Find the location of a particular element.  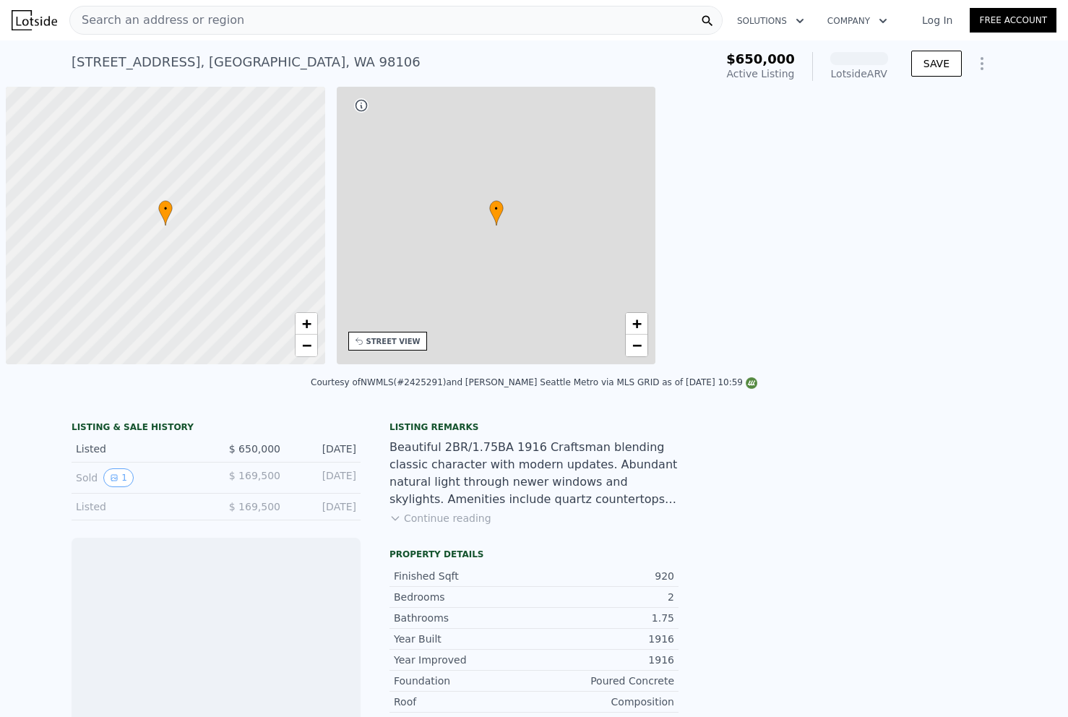

div: 920 is located at coordinates (604, 576).